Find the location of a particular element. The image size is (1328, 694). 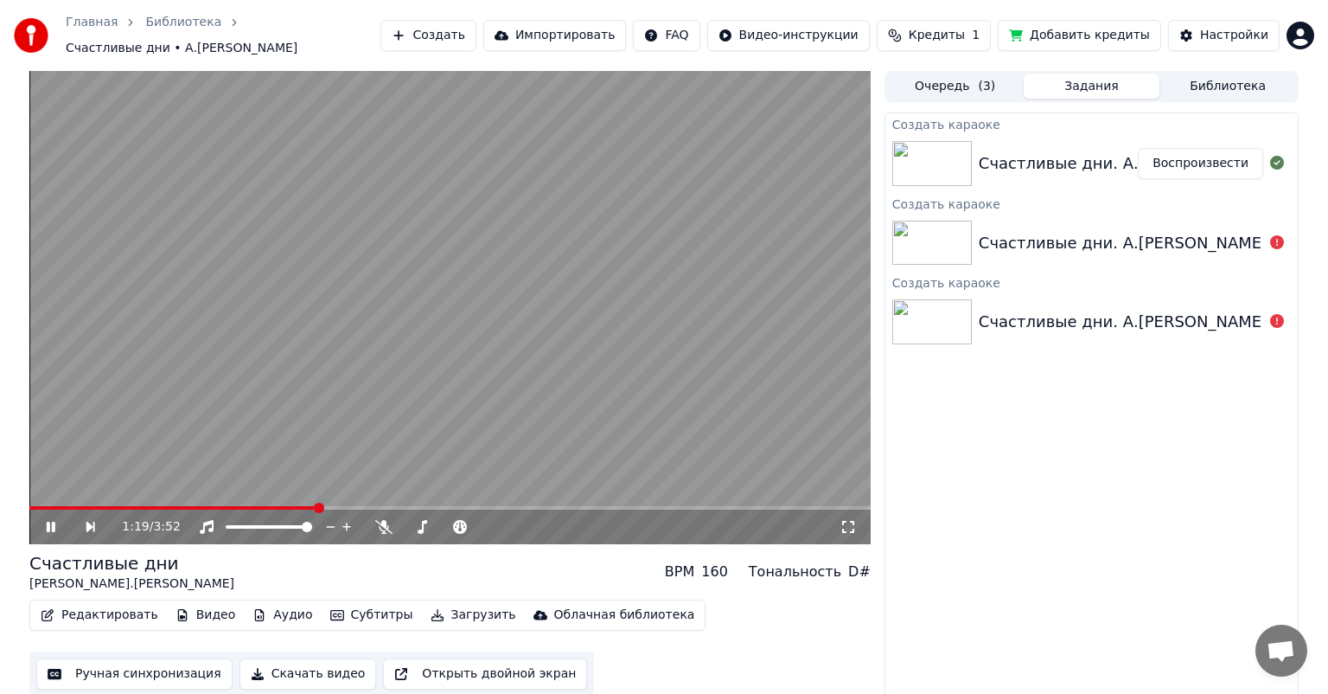

span: 1 is located at coordinates (975, 35).